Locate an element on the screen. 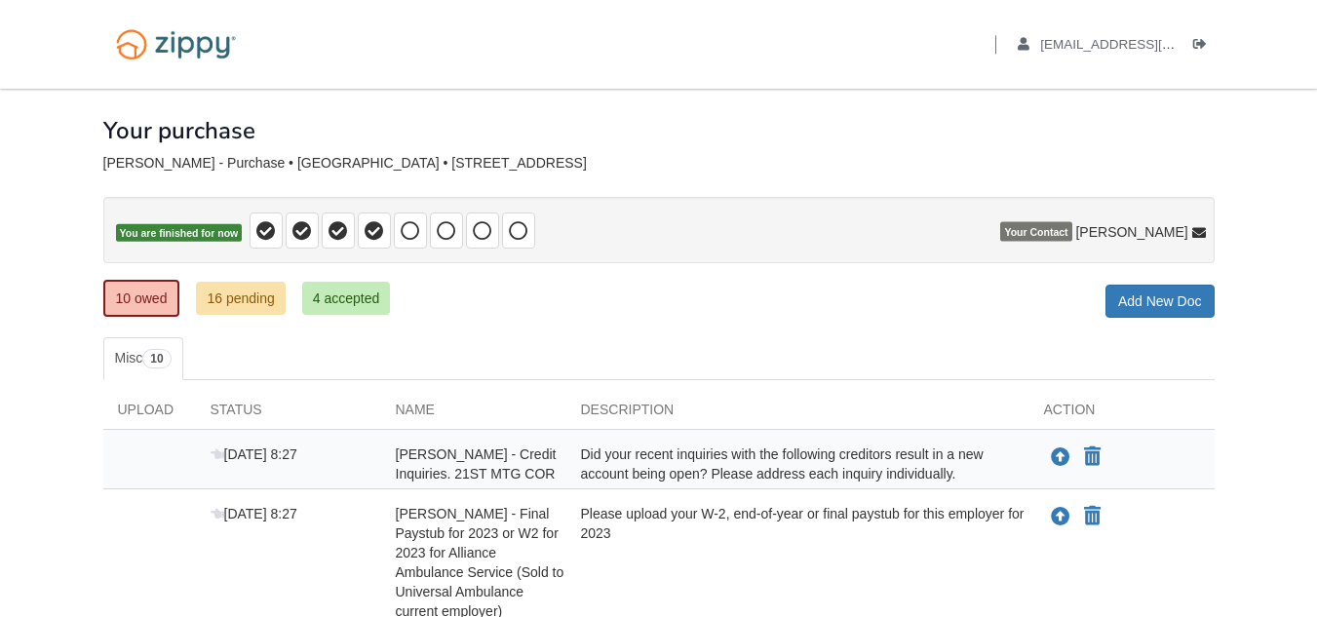  button: Declare William Jackson - Final Paystub for 2023 or W2 for 2023 for Alliance Ambulance Service (S... is located at coordinates (1092, 517).